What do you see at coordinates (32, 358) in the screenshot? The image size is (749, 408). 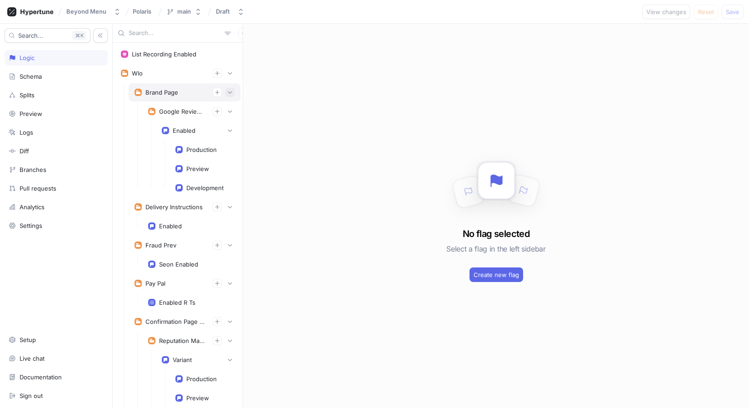 I see `div: Live chat` at bounding box center [32, 358].